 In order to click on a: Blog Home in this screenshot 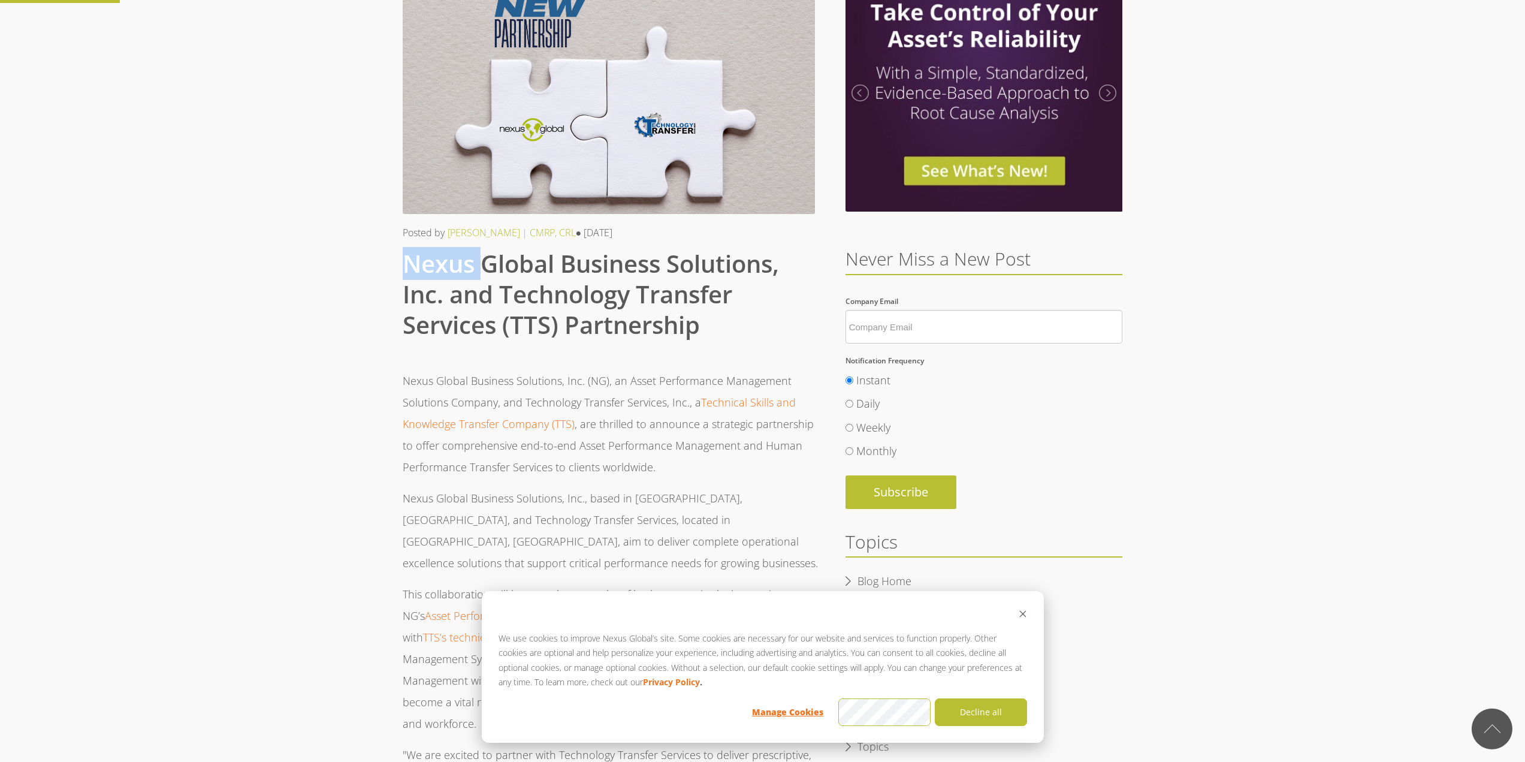, I will do `click(885, 581)`.